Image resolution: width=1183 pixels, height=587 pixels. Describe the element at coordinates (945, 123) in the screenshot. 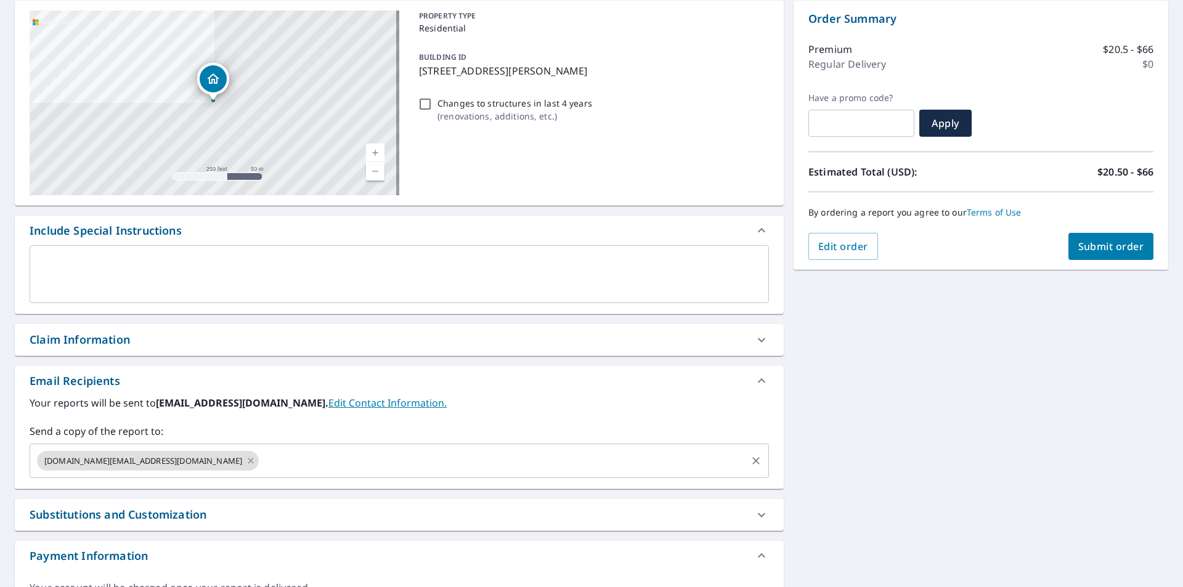

I see `span: Apply` at that location.